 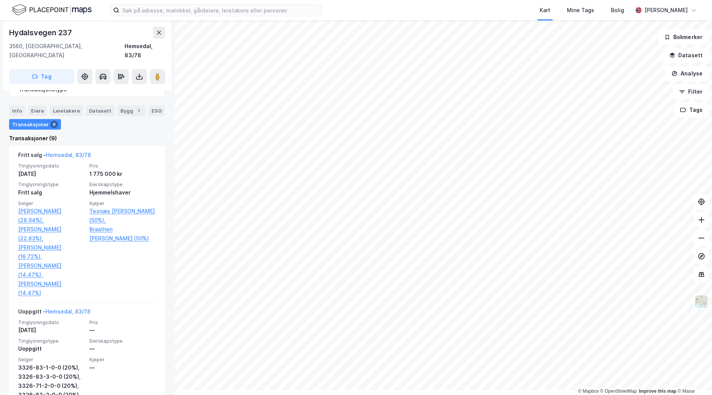 What do you see at coordinates (35, 124) in the screenshot?
I see `div: Transaksjoner` at bounding box center [35, 124].